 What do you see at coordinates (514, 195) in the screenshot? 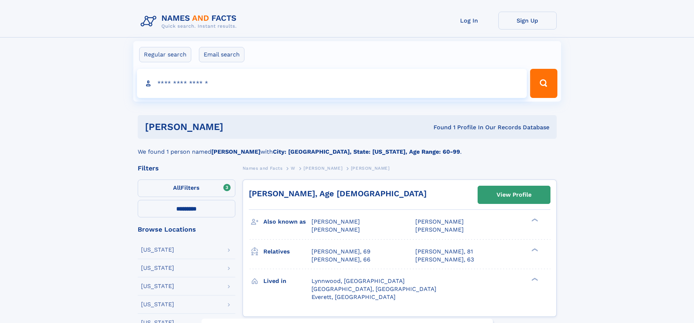
I see `div: View Profile` at bounding box center [514, 195].